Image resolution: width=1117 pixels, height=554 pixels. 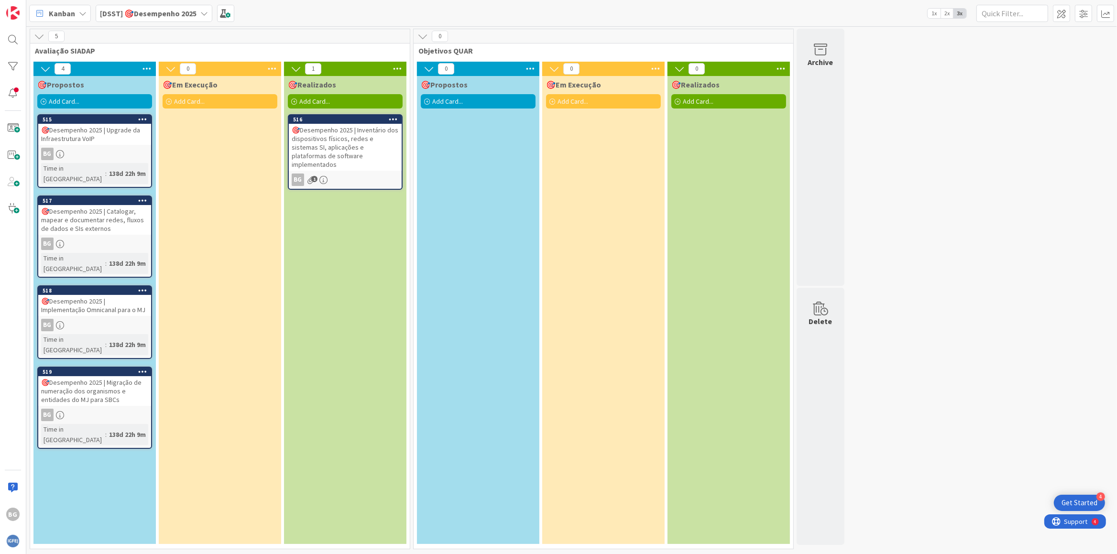 I want to click on div: Open Get Started checklist, remaining modules: 4, so click(x=1079, y=503).